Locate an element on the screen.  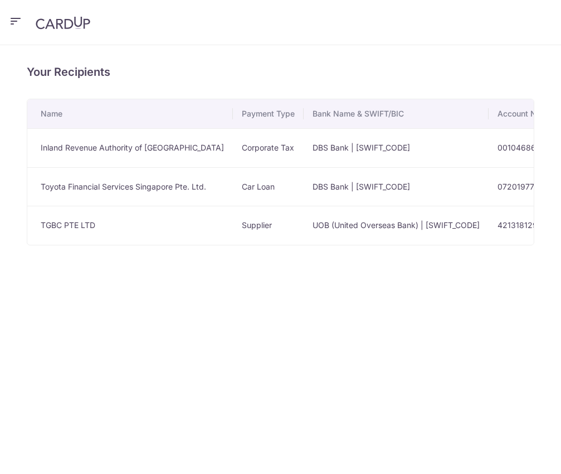
h4: Your Recipients is located at coordinates (280, 72).